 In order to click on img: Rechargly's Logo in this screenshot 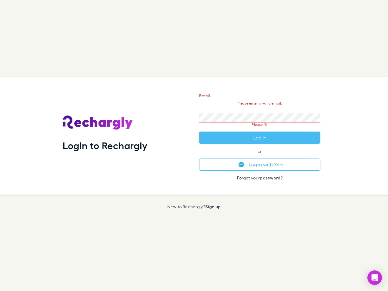, I will do `click(98, 123)`.